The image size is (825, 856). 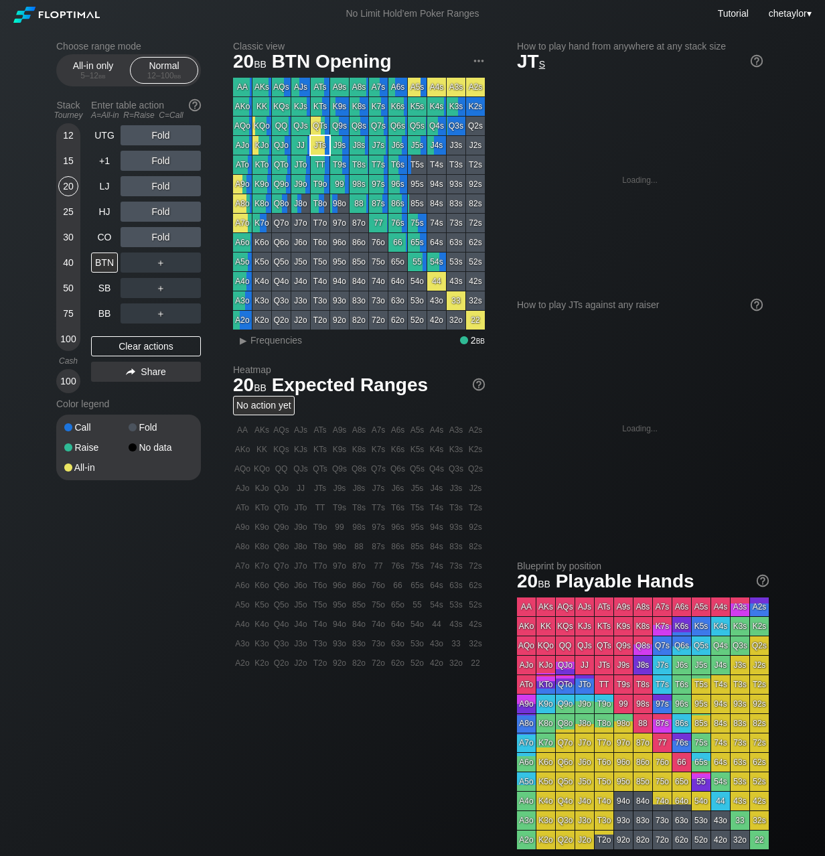 What do you see at coordinates (340, 242) in the screenshot?
I see `div: 96o` at bounding box center [340, 242].